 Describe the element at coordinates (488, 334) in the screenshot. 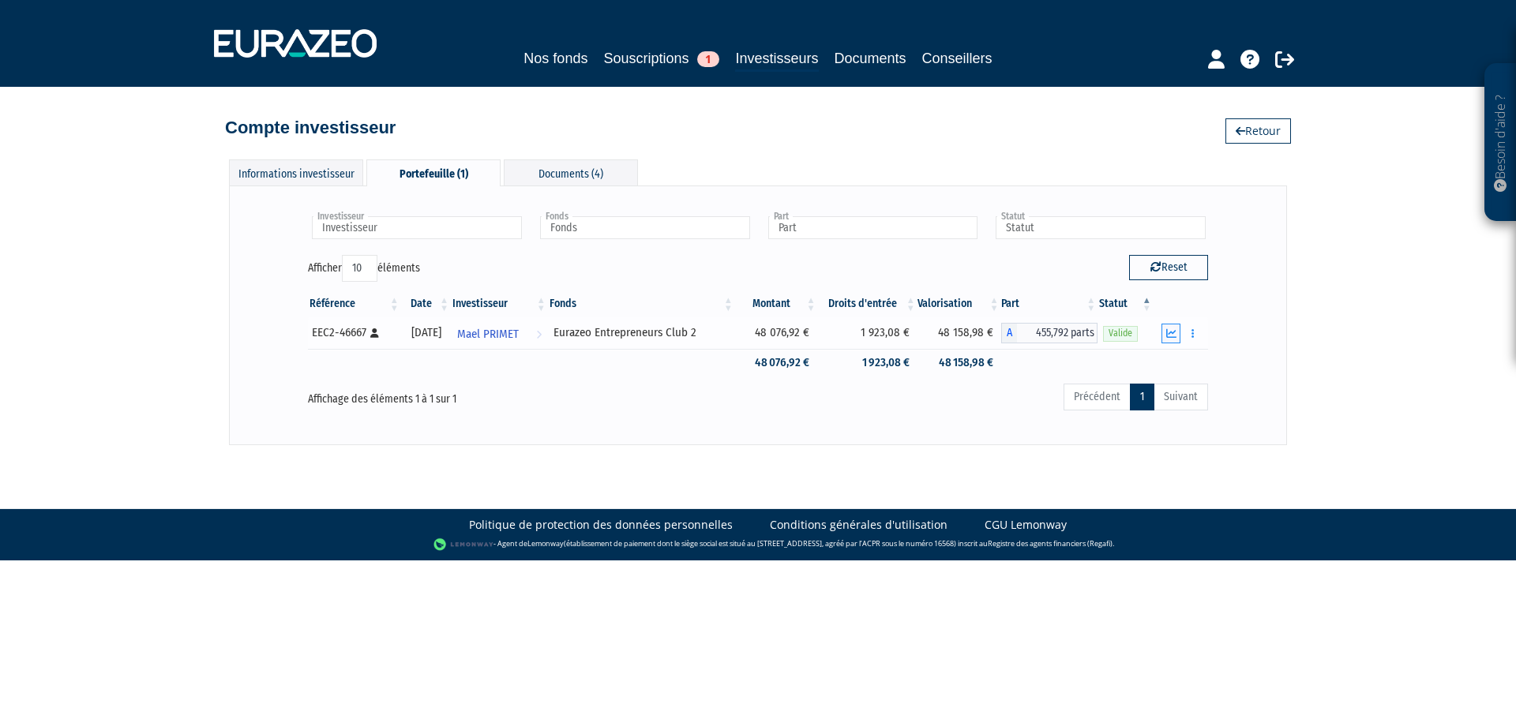

I see `span: Mael PRIMET` at that location.